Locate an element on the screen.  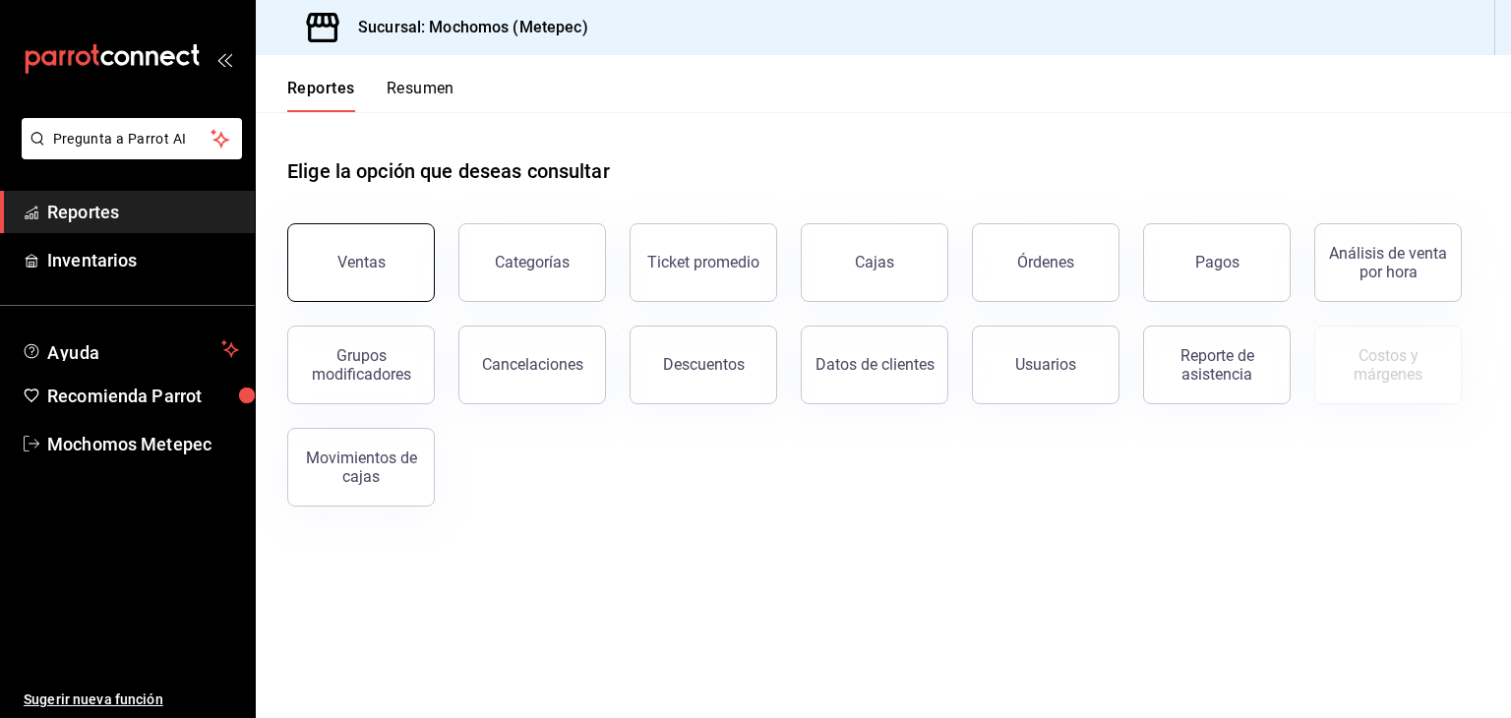
h3: Sucursal: Mochomos (Metepec) is located at coordinates (465, 28).